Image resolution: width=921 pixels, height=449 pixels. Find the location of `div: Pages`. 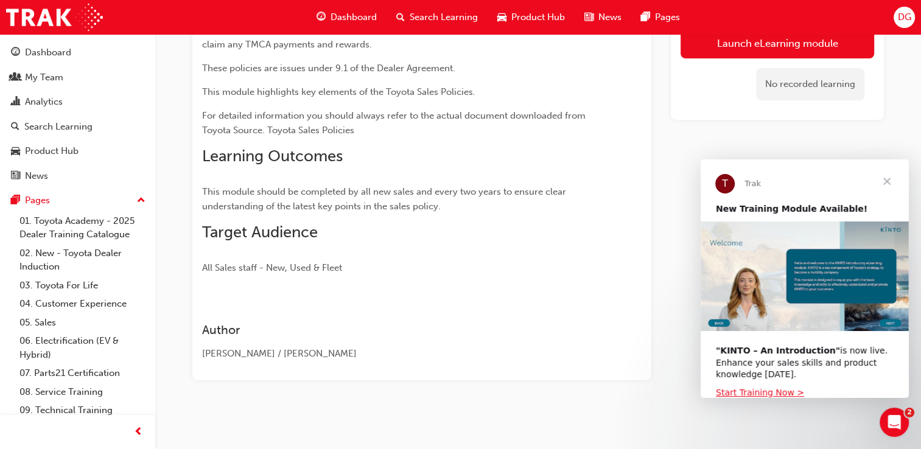

div: Pages is located at coordinates (37, 200).